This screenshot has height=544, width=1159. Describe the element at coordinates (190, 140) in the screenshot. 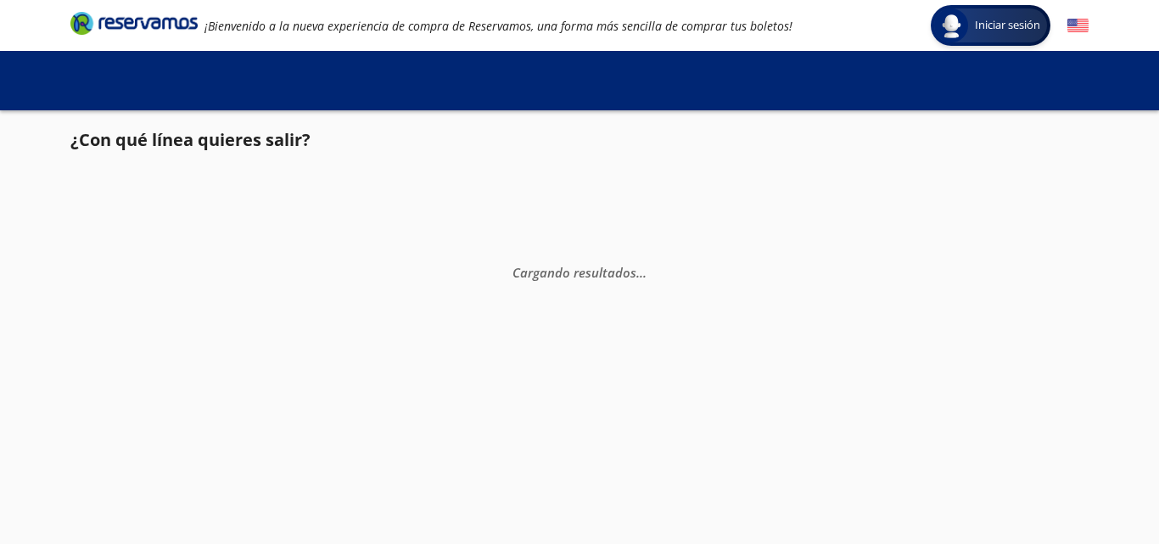

I see `p: ¿Con qué línea quieres salir?` at that location.